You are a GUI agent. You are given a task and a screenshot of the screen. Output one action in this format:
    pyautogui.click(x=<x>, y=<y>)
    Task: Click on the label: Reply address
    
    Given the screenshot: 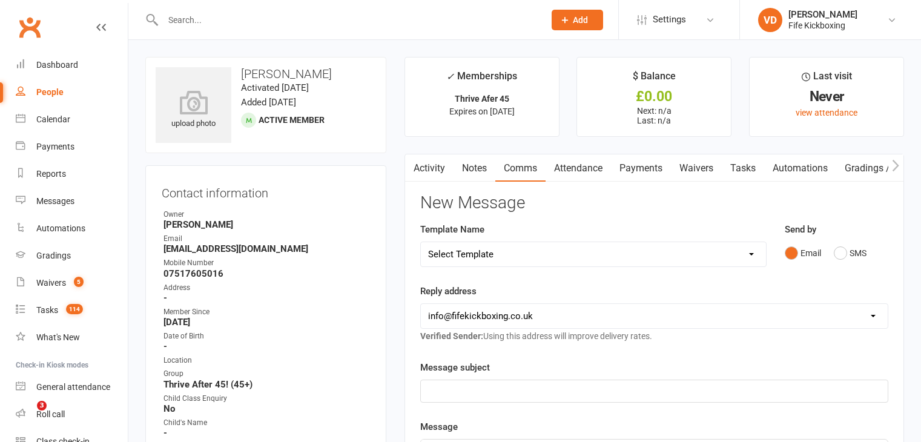 What is the action you would take?
    pyautogui.click(x=448, y=291)
    